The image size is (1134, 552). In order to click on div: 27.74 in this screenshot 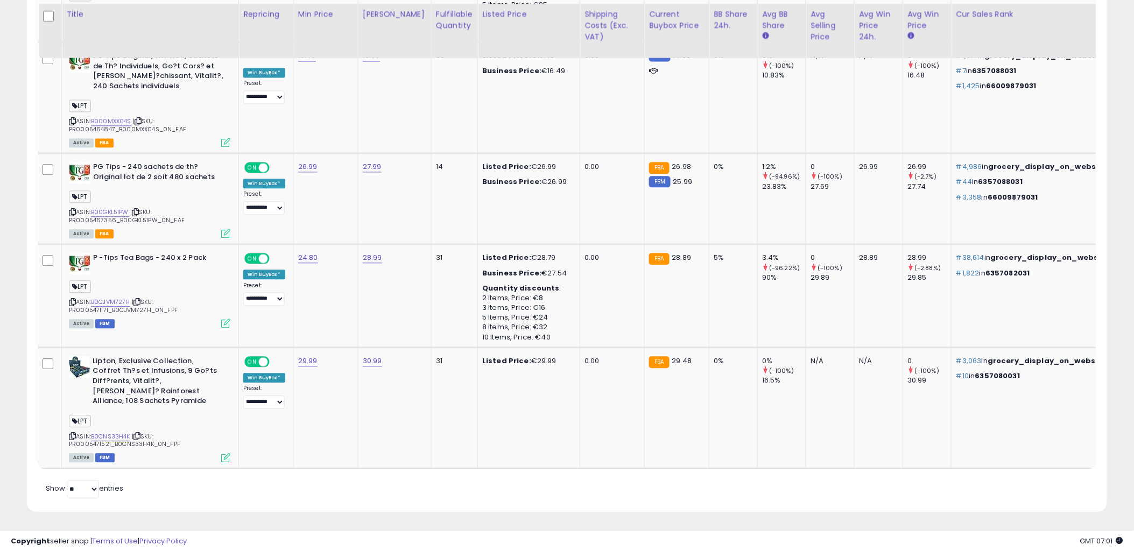, I will do `click(929, 187)`.